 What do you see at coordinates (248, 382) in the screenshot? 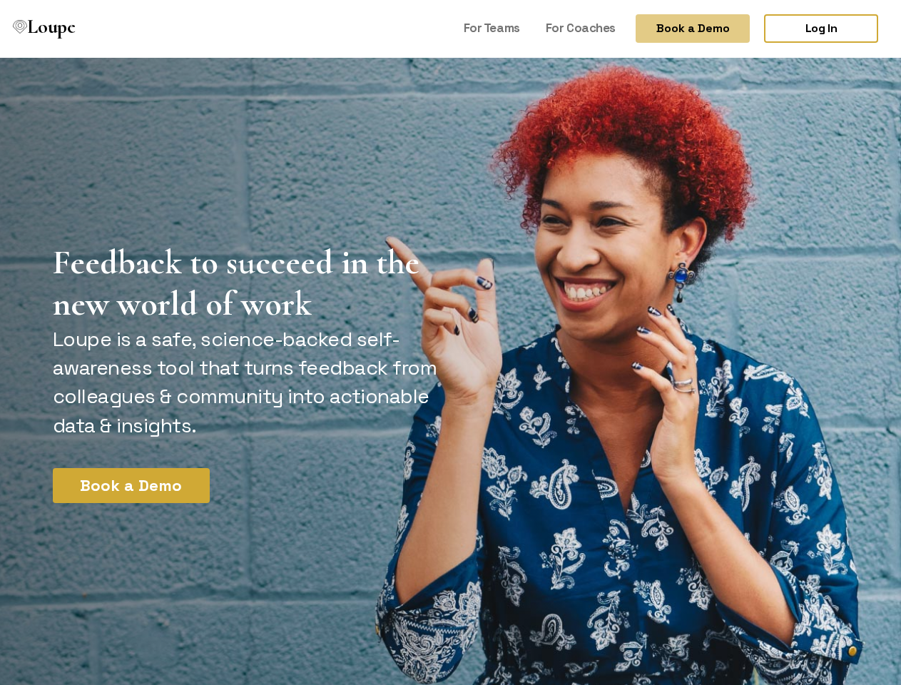
I see `p: Loupe is a safe, science-backed self-awareness tool that turns feedback from colleagues & communi...` at bounding box center [248, 382].